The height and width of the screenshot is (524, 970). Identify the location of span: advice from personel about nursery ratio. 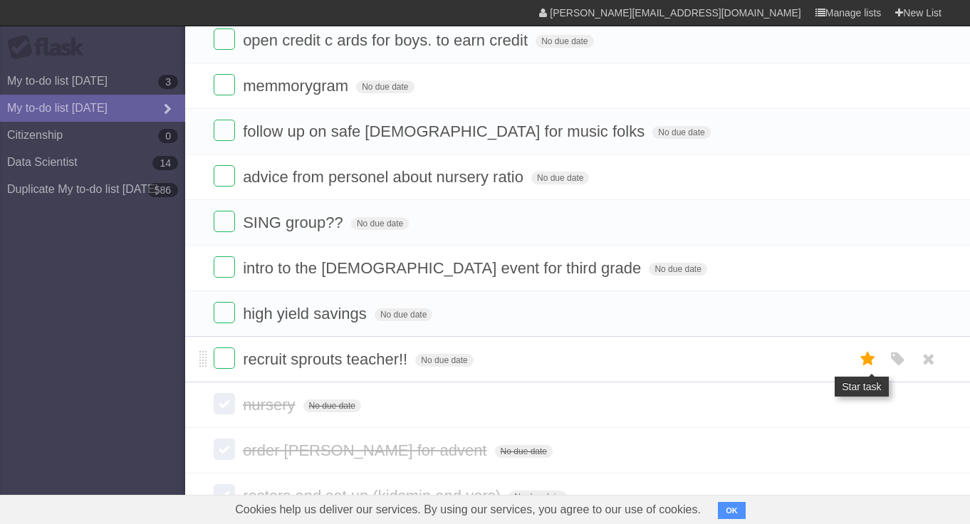
(385, 177).